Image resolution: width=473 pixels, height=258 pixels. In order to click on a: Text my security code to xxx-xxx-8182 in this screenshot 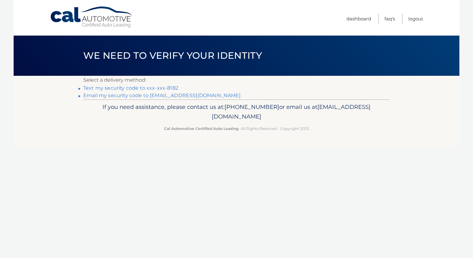, I will do `click(131, 88)`.